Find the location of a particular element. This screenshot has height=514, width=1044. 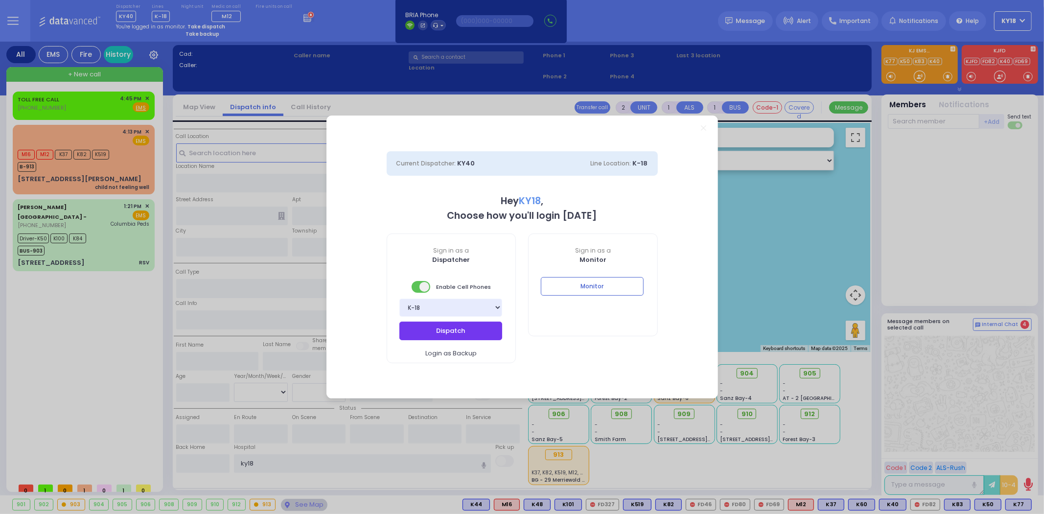

span: Current Dispatcher: is located at coordinates (426, 163).